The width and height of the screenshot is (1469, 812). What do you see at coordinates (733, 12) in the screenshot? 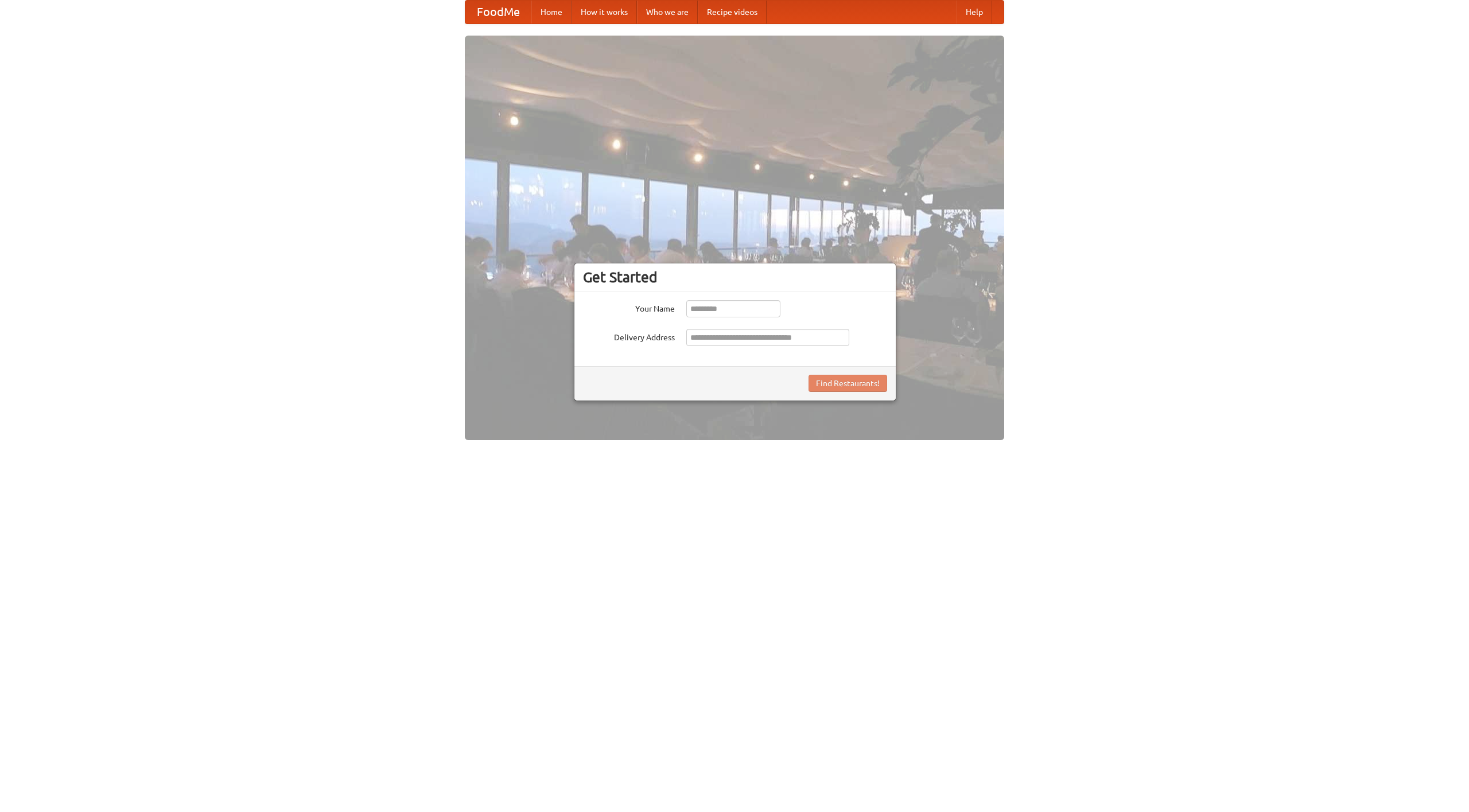
I see `a: Recipe videos` at bounding box center [733, 12].